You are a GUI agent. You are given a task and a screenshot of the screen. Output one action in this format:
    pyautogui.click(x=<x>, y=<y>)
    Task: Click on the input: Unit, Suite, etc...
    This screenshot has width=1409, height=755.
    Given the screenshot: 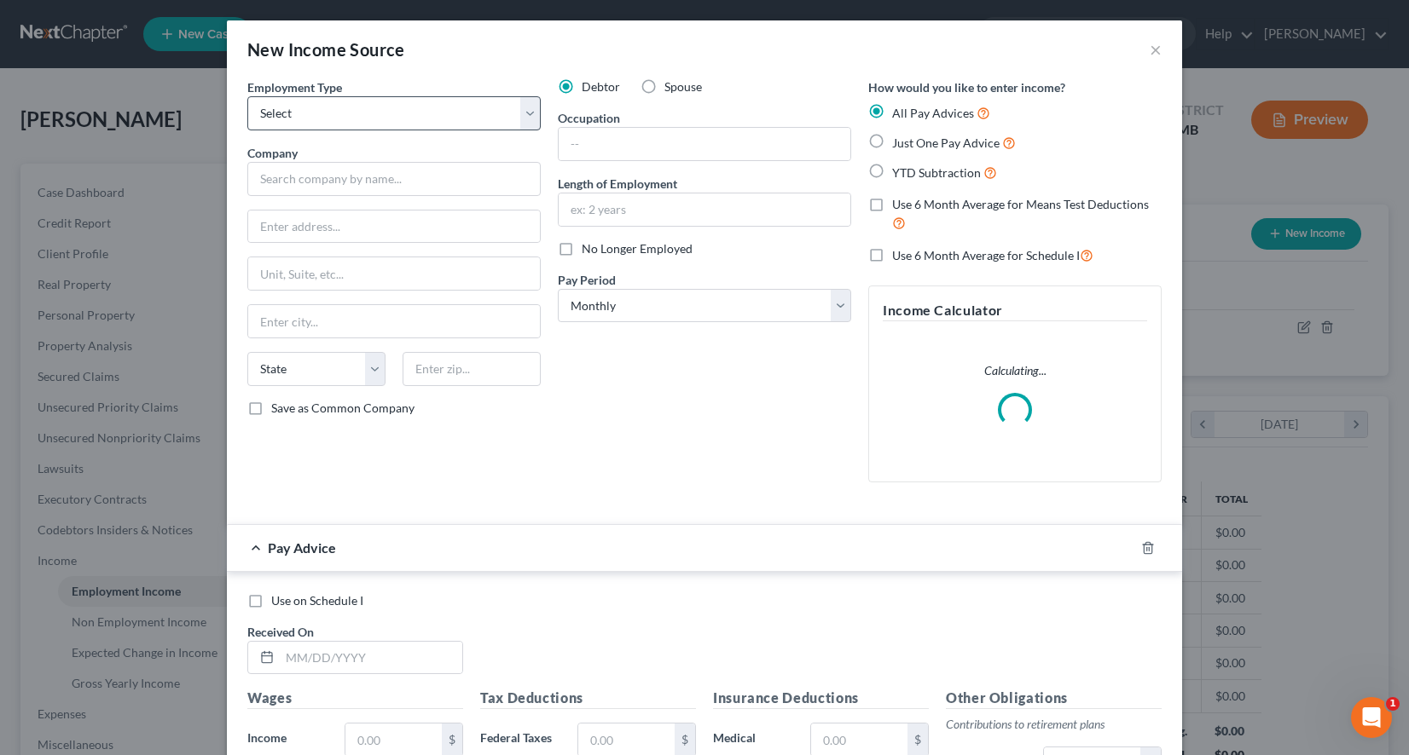 What is the action you would take?
    pyautogui.click(x=394, y=274)
    